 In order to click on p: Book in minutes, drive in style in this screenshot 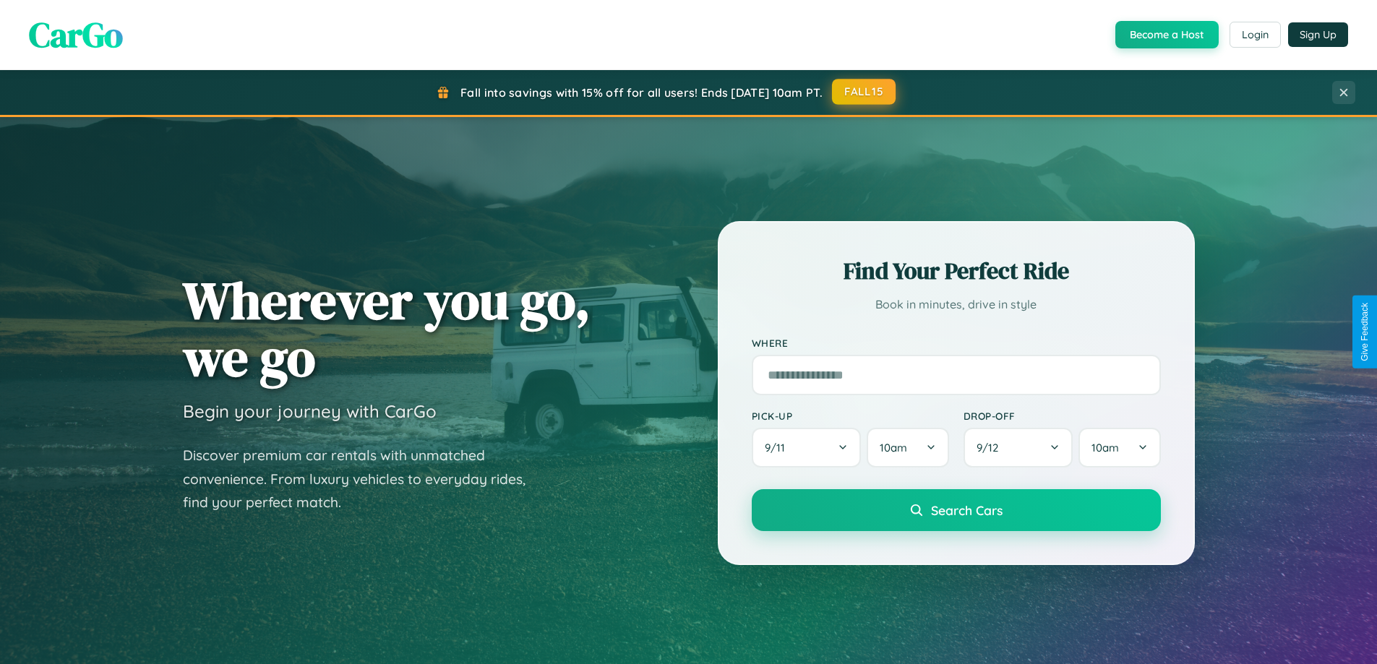, I will do `click(956, 304)`.